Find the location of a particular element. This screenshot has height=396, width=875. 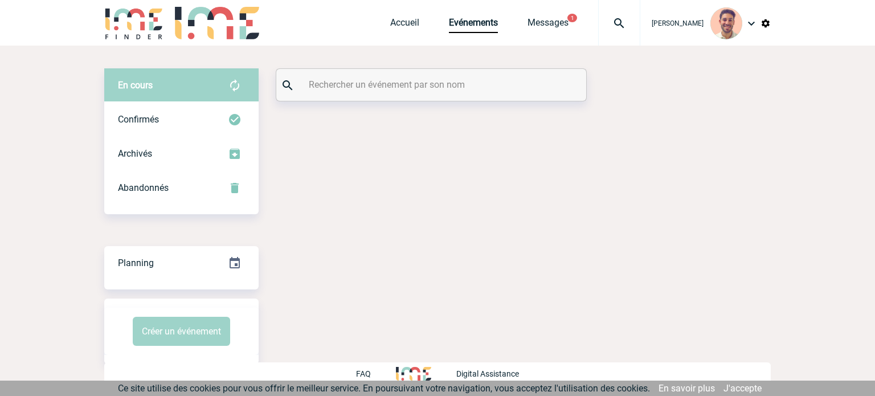

a: En savoir plus is located at coordinates (687, 388).